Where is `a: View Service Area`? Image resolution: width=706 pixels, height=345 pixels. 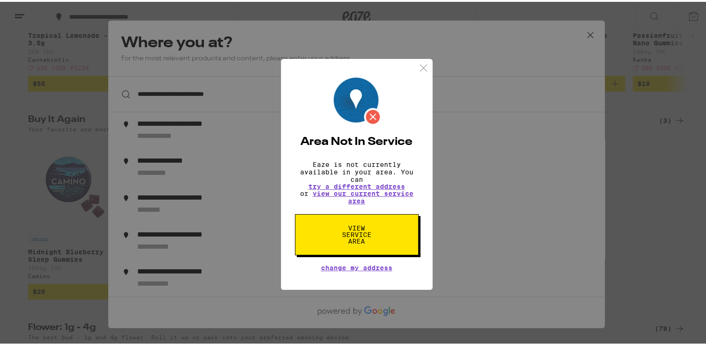
a: View Service Area is located at coordinates (357, 226).